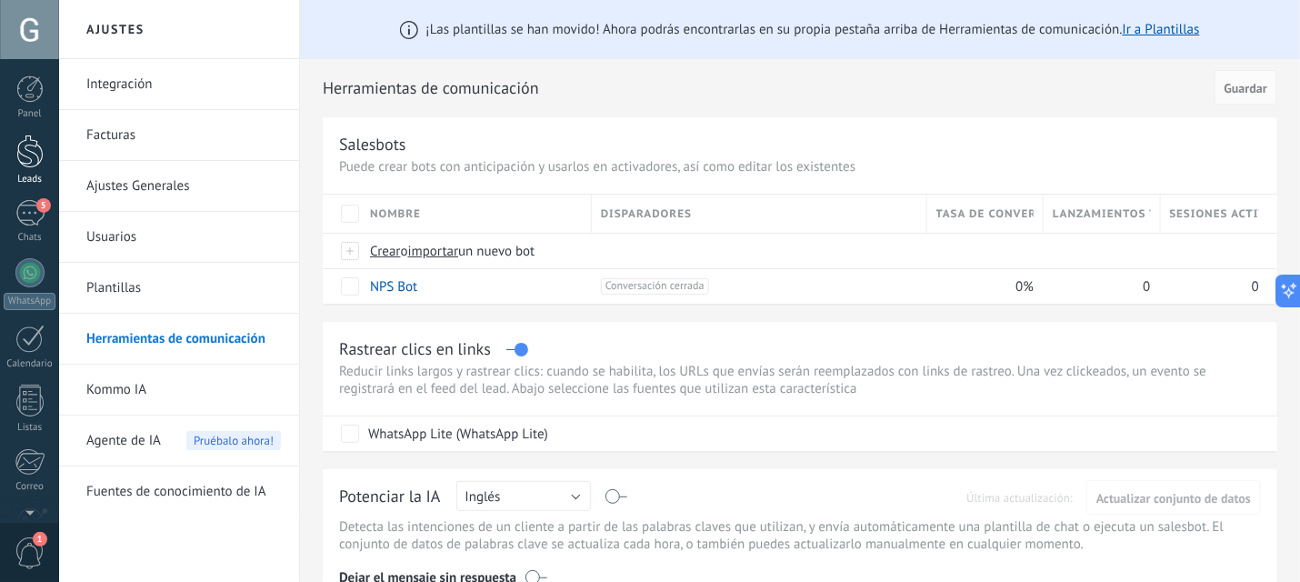 The width and height of the screenshot is (1300, 582). Describe the element at coordinates (184, 441) in the screenshot. I see `a: Agente de IAPruébalo ahora!` at that location.